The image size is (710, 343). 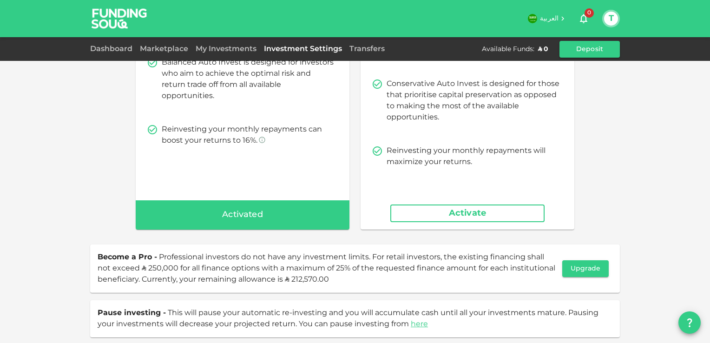 What do you see at coordinates (549, 19) in the screenshot?
I see `span: العربية` at bounding box center [549, 19].